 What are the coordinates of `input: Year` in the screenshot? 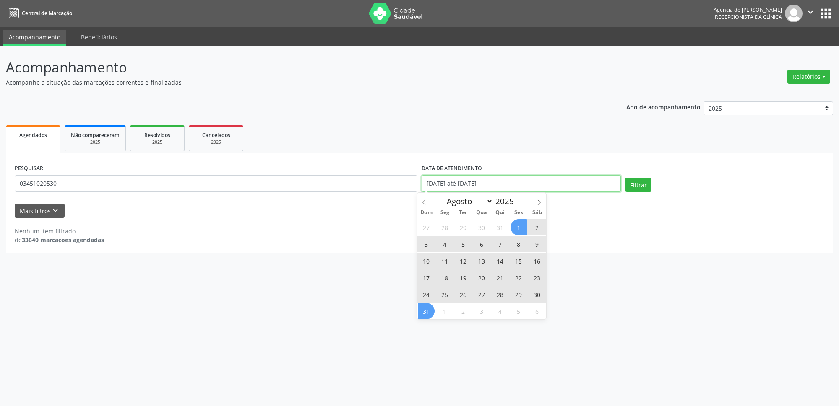 It's located at (507, 201).